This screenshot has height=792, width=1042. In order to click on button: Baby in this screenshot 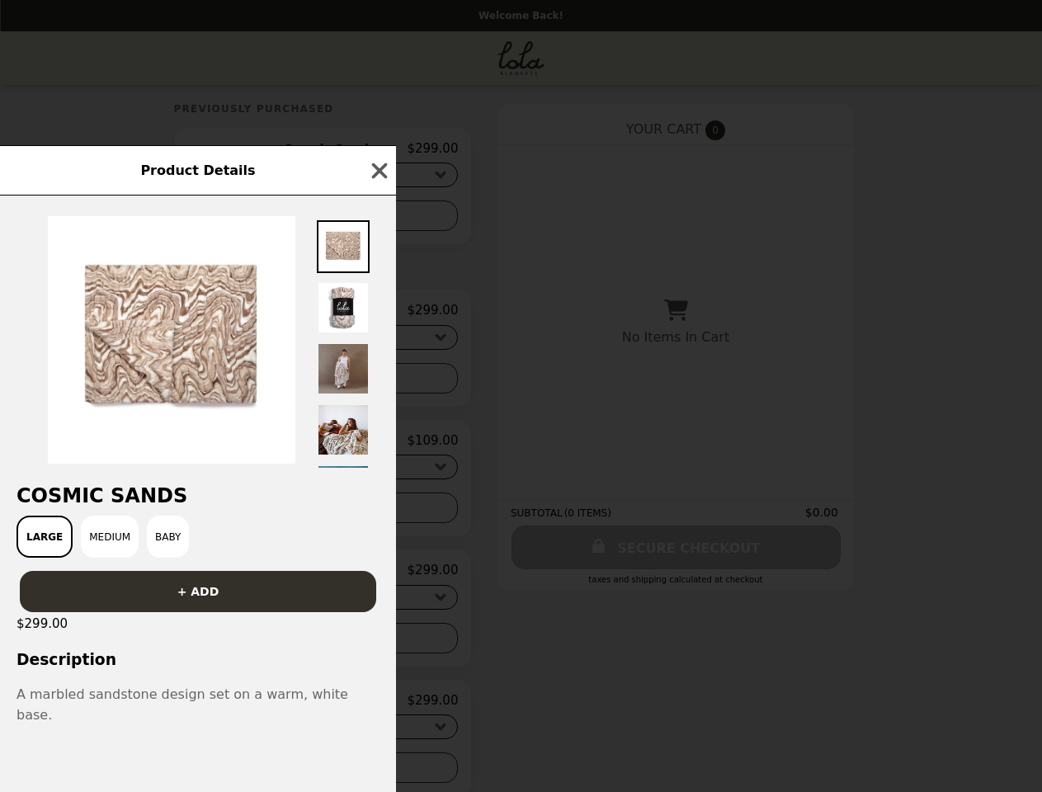, I will do `click(167, 536)`.